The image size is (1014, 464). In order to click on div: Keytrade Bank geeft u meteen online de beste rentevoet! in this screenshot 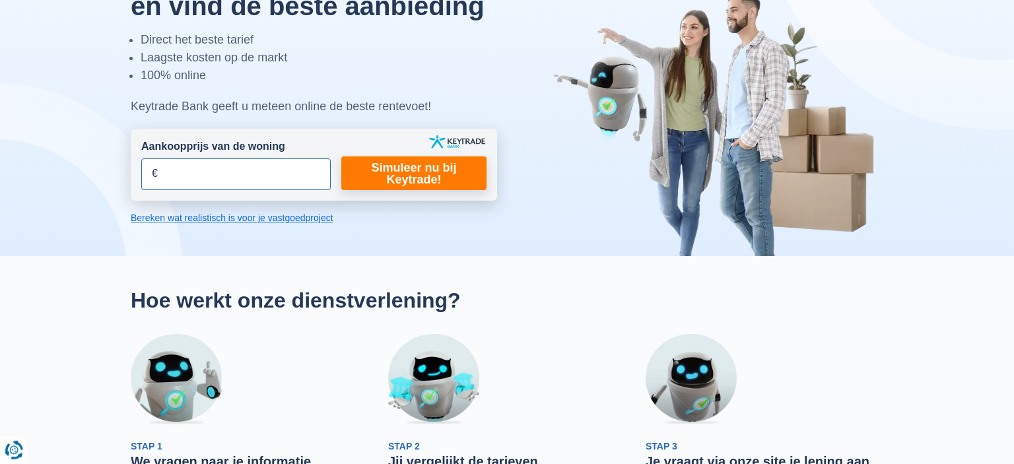, I will do `click(346, 106)`.